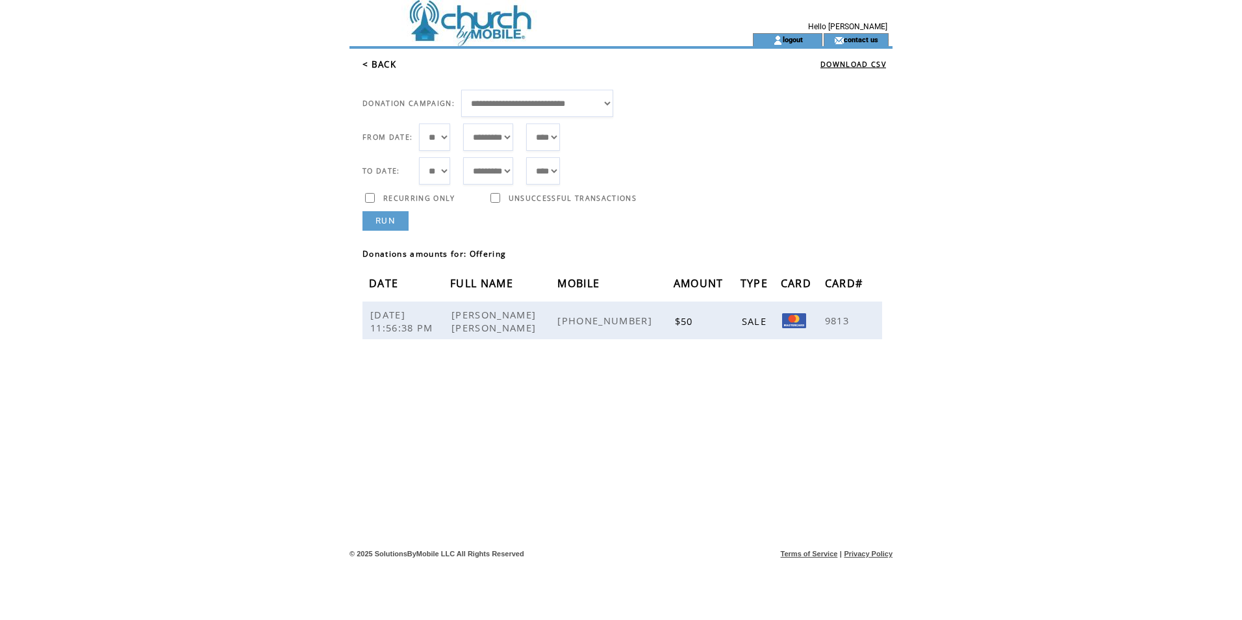 Image resolution: width=1242 pixels, height=620 pixels. What do you see at coordinates (846, 283) in the screenshot?
I see `a: CARD#` at bounding box center [846, 283].